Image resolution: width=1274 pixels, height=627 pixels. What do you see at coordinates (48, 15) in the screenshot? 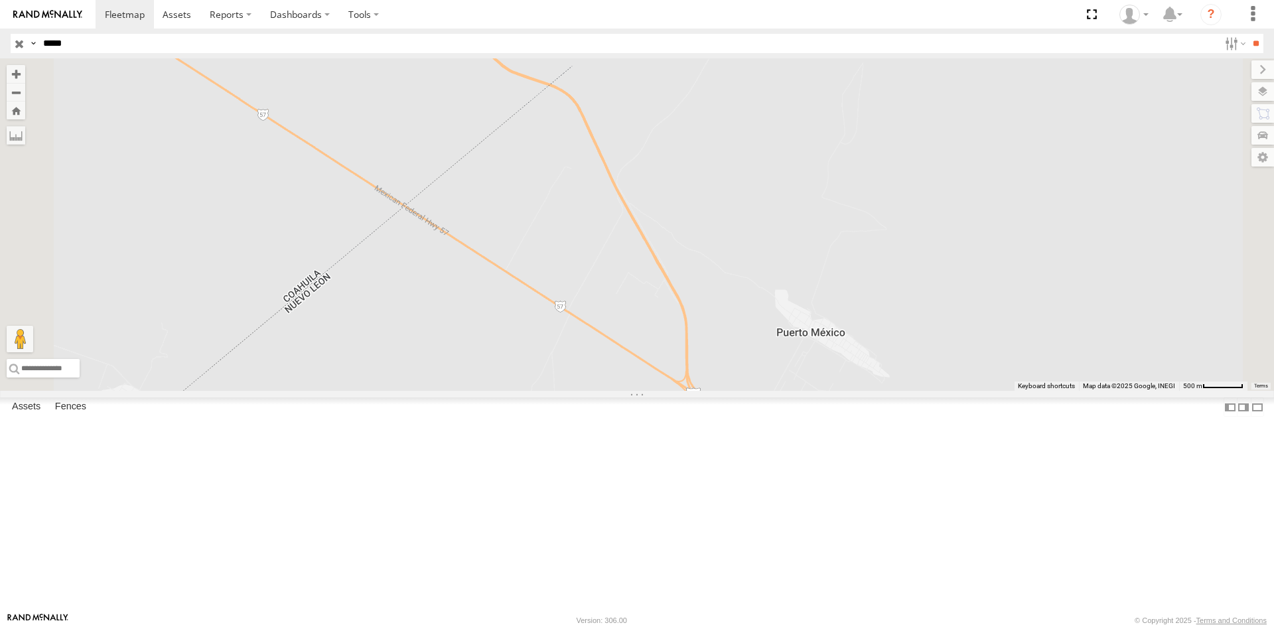
I see `img: rand-logo.svg` at bounding box center [48, 15].